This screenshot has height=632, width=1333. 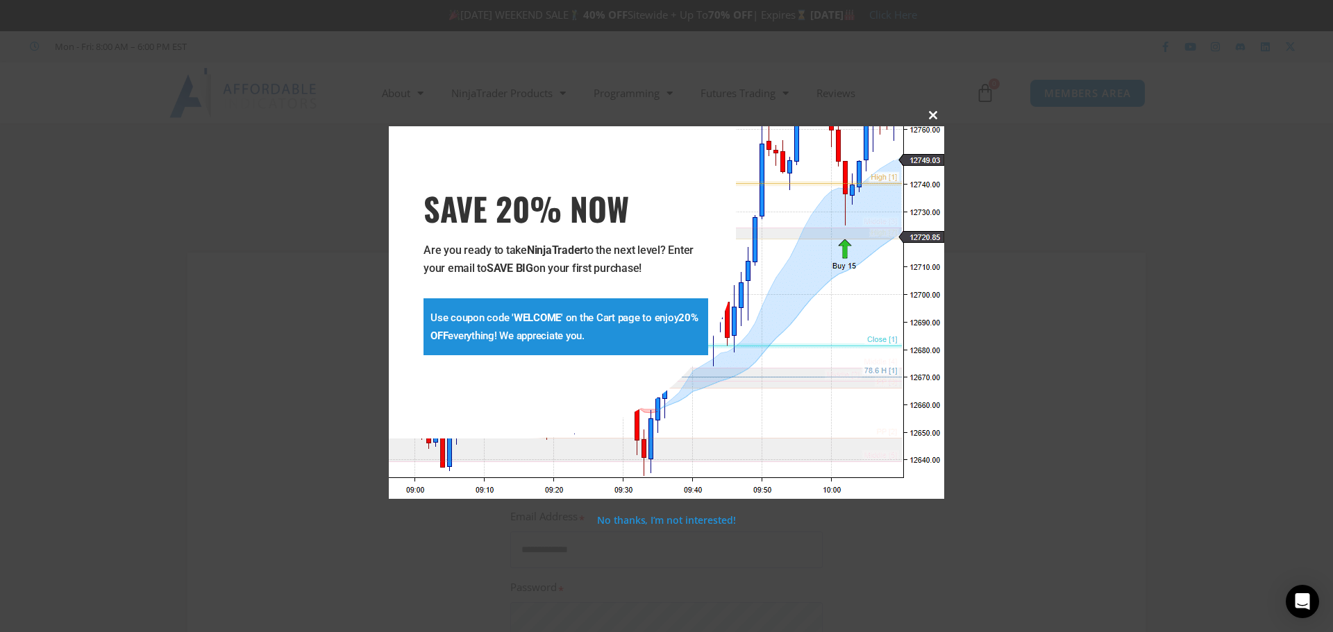 I want to click on strong: WELCOME, so click(x=537, y=318).